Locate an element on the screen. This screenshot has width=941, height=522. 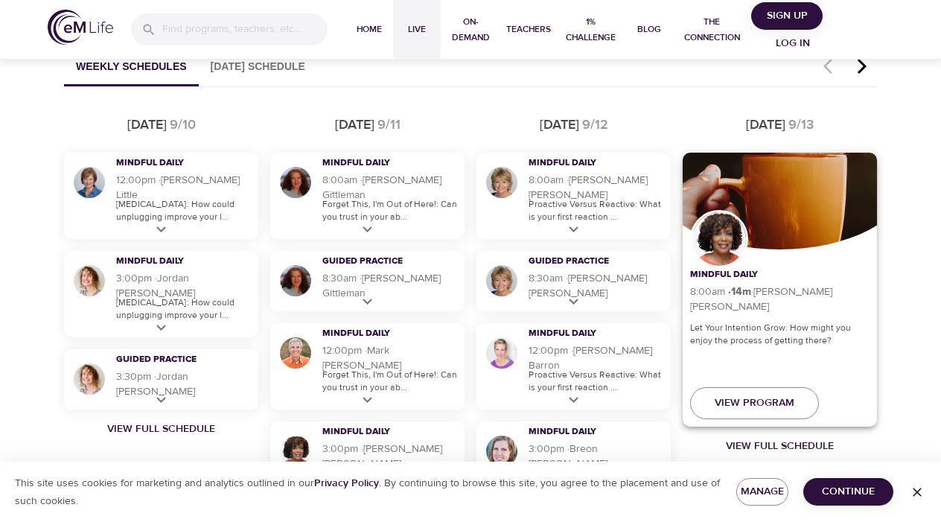
span: View Program is located at coordinates (754, 403).